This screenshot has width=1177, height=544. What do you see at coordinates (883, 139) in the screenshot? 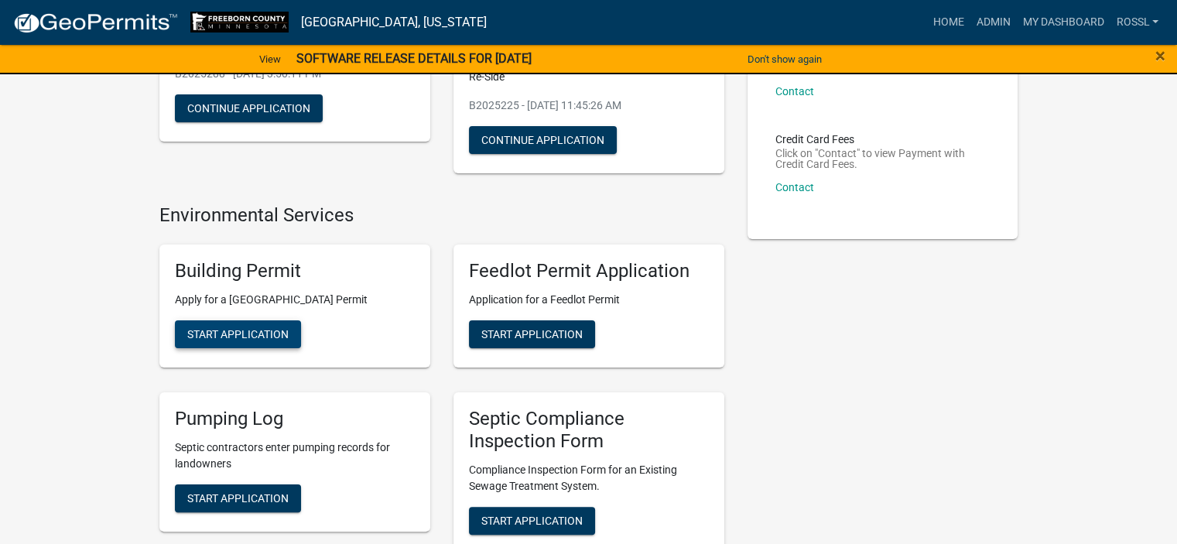
I see `p: Credit Card Fees` at bounding box center [883, 139].